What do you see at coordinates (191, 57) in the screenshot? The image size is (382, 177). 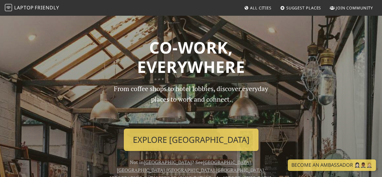 I see `h1: Co-work, Everywhere` at bounding box center [191, 57].